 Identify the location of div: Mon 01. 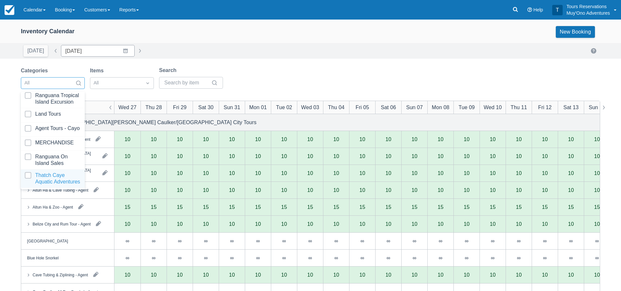
(258, 107).